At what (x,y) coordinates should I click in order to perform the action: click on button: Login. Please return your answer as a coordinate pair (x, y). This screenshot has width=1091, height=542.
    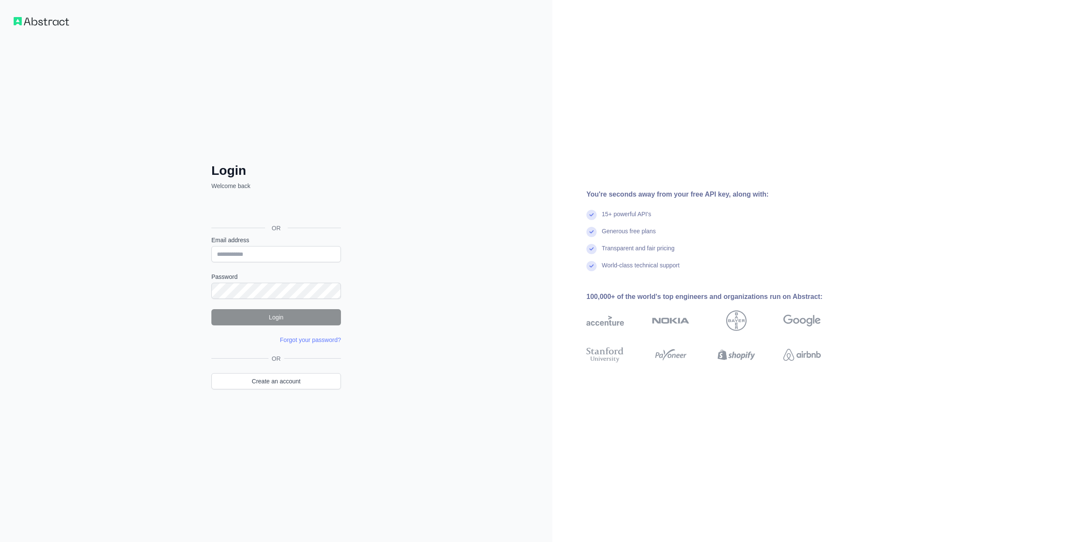
    Looking at the image, I should click on (276, 317).